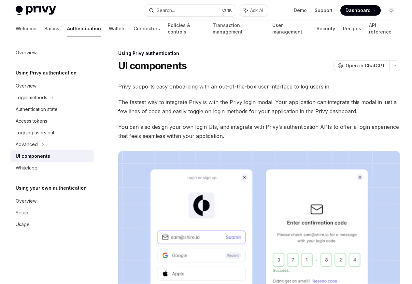  I want to click on button: Toggle dark mode, so click(391, 10).